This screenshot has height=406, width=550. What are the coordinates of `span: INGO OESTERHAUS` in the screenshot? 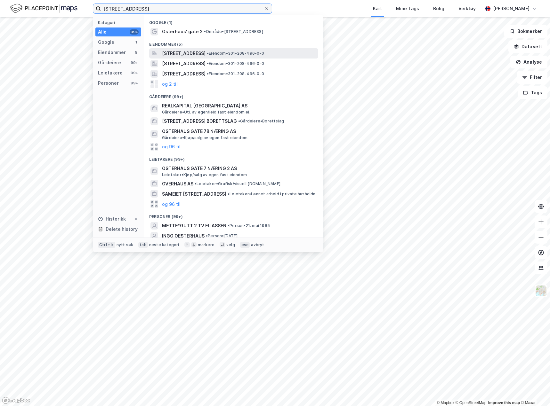 It's located at (183, 236).